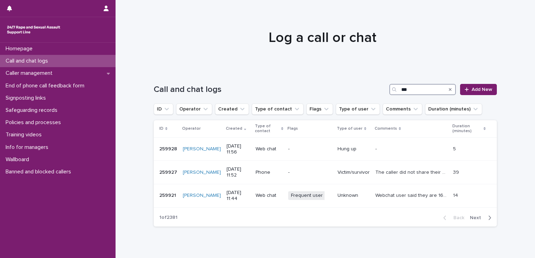  What do you see at coordinates (412, 172) in the screenshot?
I see `p: The caller did not share their name, they explored their feelings around multiple incidents of se...` at bounding box center [412, 172].